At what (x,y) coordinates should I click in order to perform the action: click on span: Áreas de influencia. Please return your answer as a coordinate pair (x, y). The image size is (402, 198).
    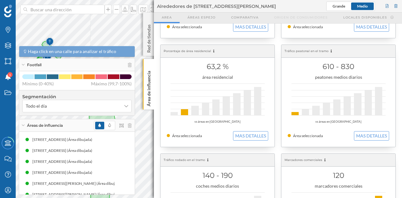
    Looking at the image, I should click on (45, 126).